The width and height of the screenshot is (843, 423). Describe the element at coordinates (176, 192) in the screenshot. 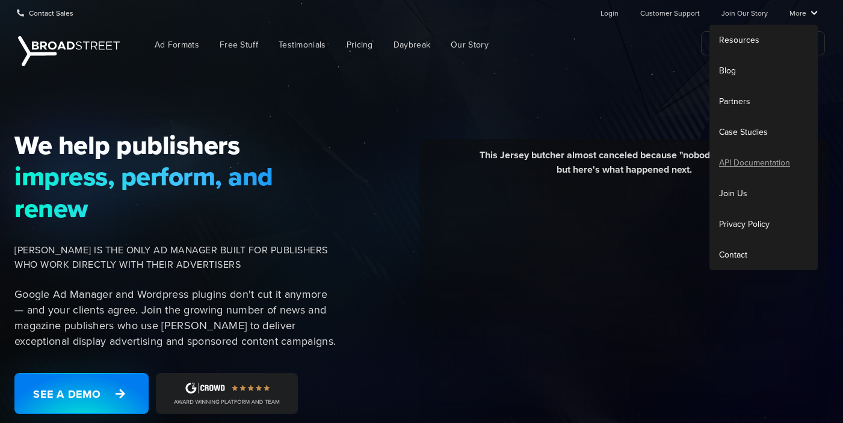

I see `span: impress, perform, and renew` at that location.